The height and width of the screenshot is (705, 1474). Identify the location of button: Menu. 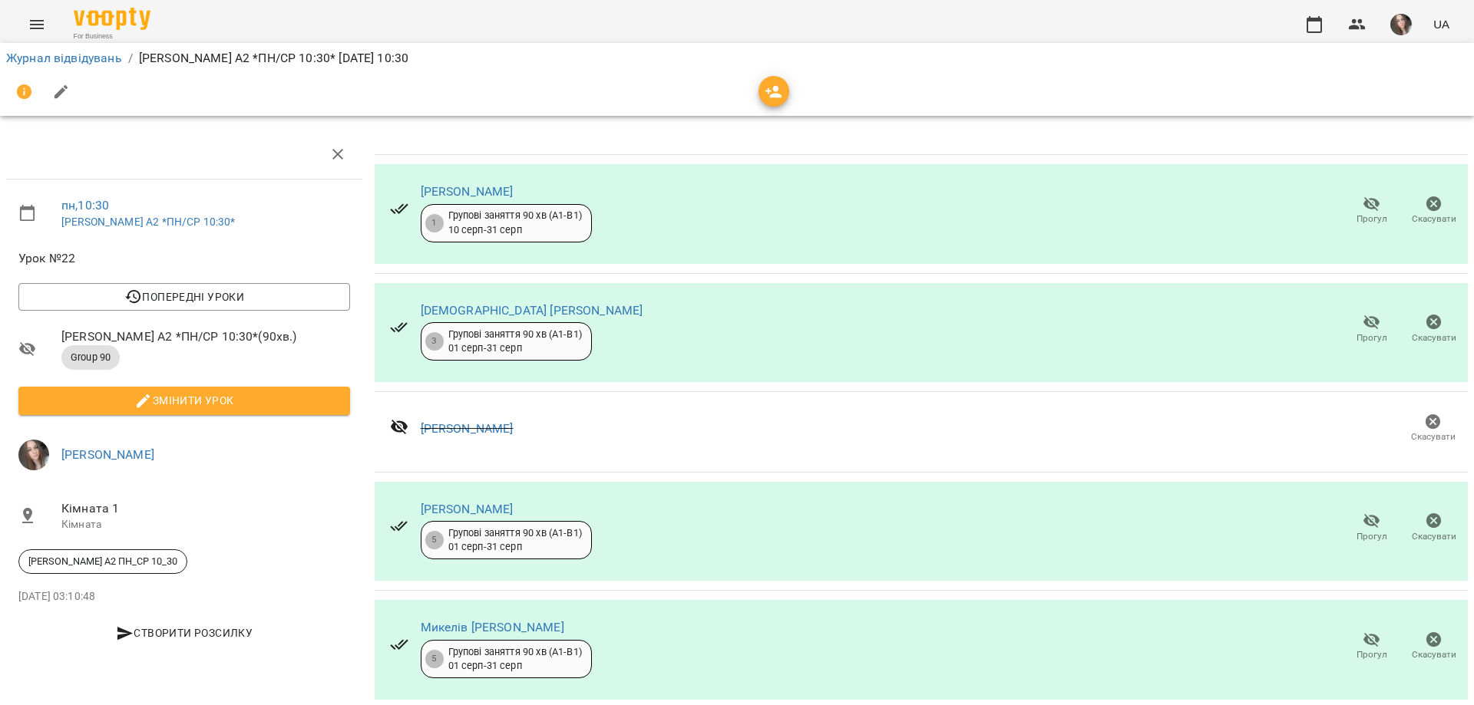
(37, 25).